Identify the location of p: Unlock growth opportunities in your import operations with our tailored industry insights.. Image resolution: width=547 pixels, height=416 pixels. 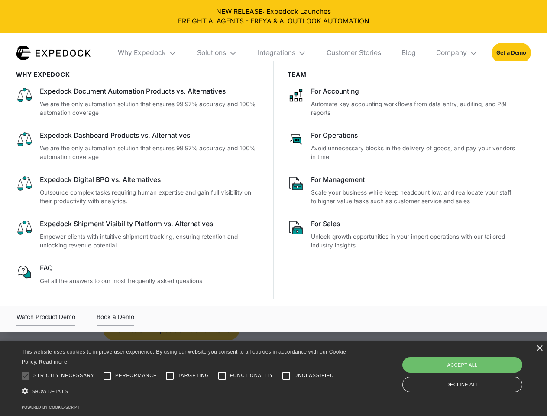
(414, 241).